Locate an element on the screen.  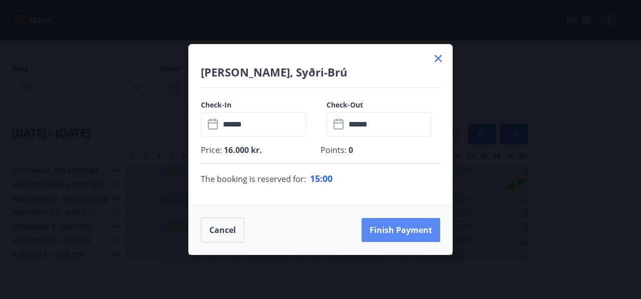
p: Points : is located at coordinates (380, 150).